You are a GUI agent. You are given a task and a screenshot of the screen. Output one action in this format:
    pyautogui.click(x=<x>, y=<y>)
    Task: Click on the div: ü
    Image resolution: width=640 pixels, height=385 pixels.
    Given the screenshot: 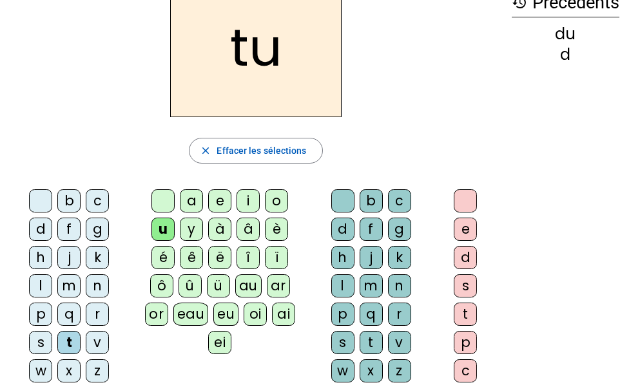 What is the action you would take?
    pyautogui.click(x=218, y=286)
    